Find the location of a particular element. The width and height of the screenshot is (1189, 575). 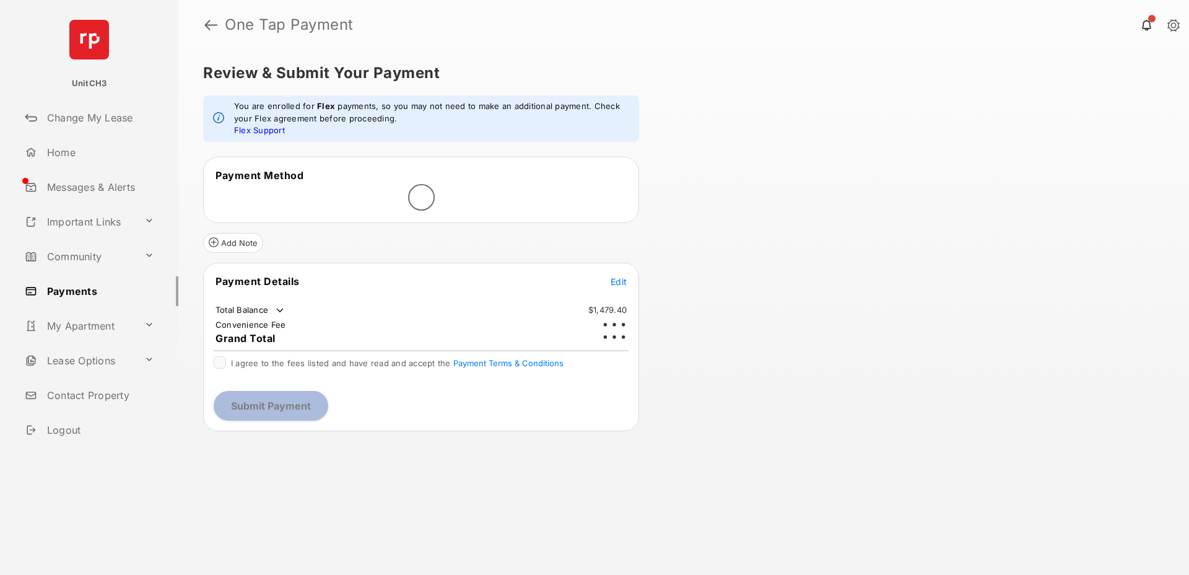

td: $1,479.40 is located at coordinates (607, 310).